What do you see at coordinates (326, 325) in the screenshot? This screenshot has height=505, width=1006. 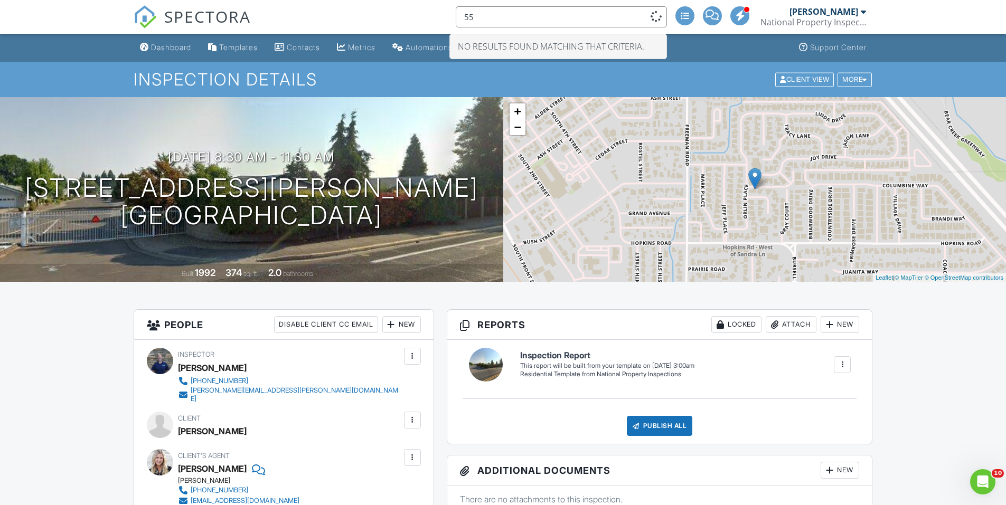 I see `div: Disable Client CC Email` at bounding box center [326, 325].